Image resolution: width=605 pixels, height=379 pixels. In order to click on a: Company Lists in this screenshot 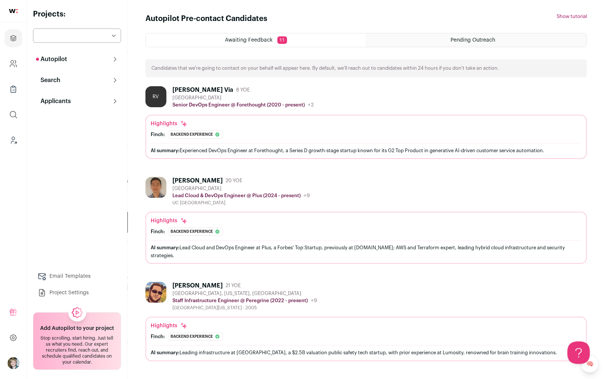, I will do `click(13, 89)`.